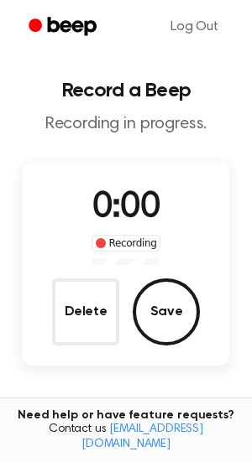  What do you see at coordinates (86, 312) in the screenshot?
I see `button: Delete Audio Record` at bounding box center [86, 312].